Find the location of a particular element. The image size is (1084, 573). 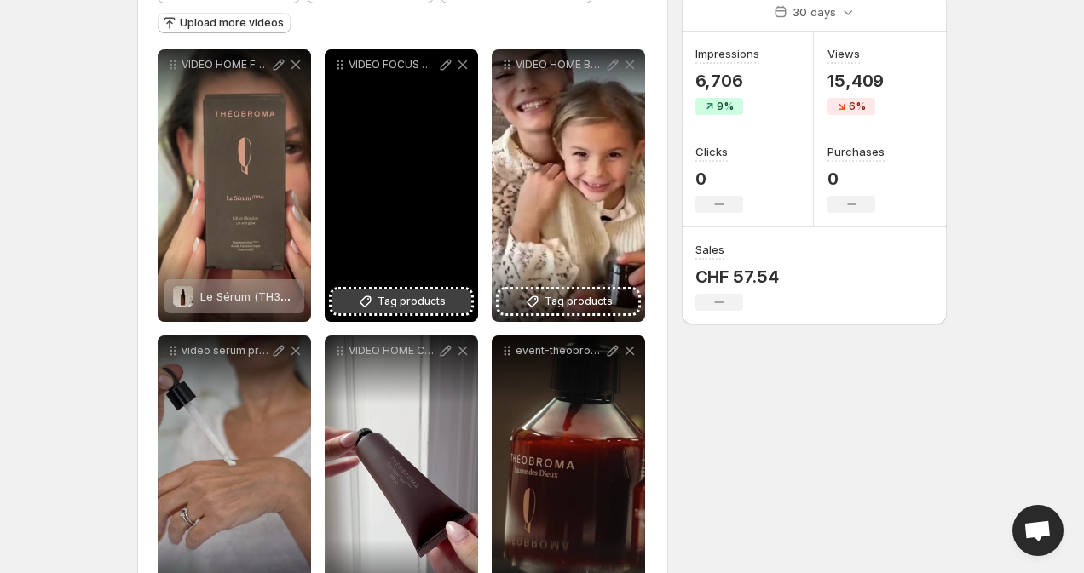

button: Upload more videos is located at coordinates (224, 23).